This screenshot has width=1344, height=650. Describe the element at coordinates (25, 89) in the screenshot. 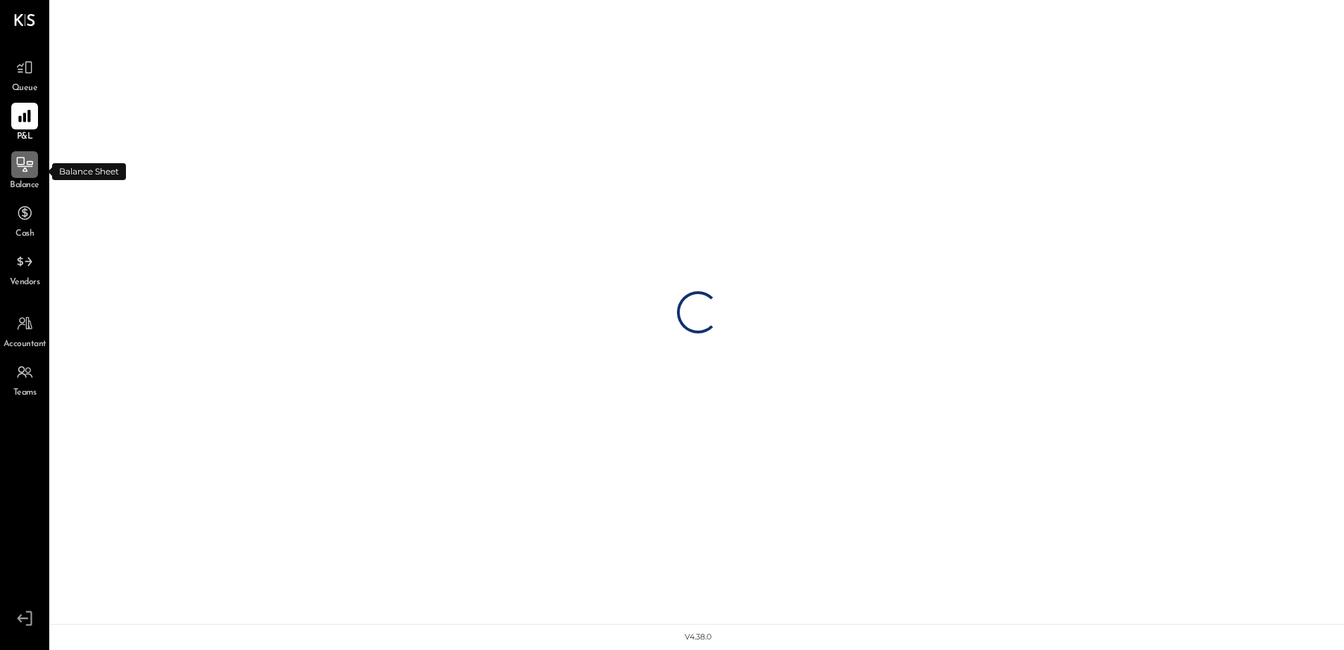

I see `span: Queue` at that location.